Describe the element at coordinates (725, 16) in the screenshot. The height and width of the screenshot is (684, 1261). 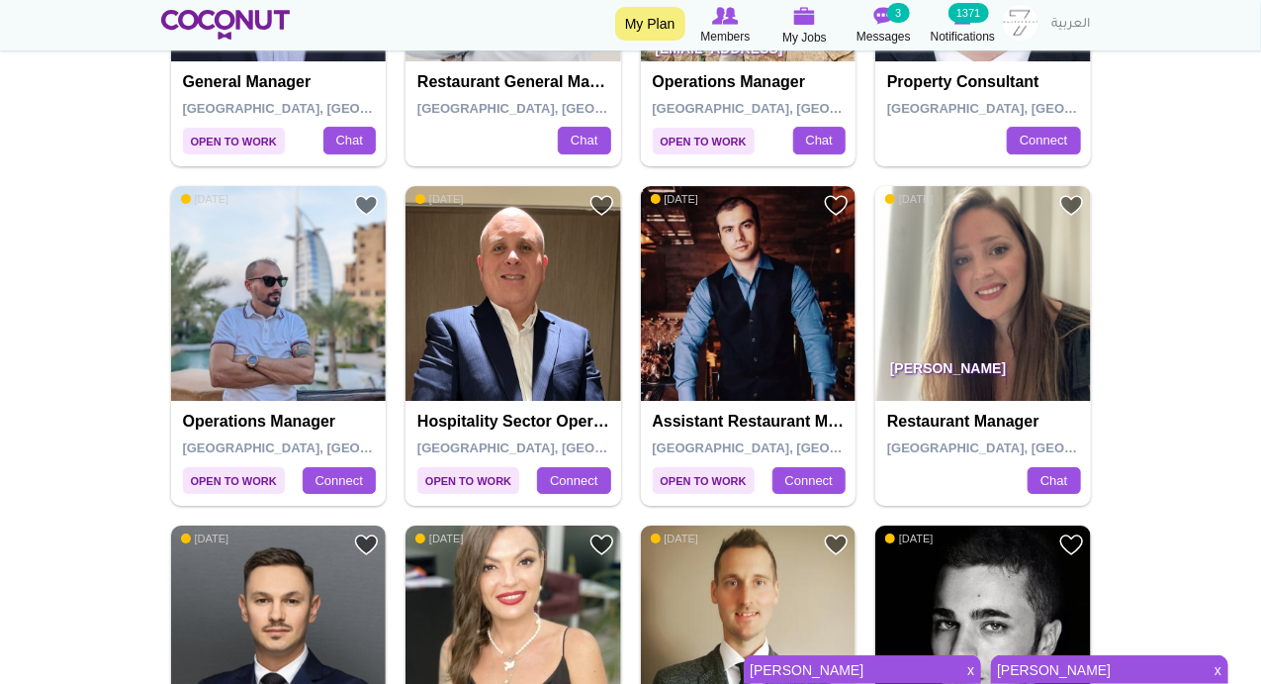
I see `img: Browse Members` at that location.